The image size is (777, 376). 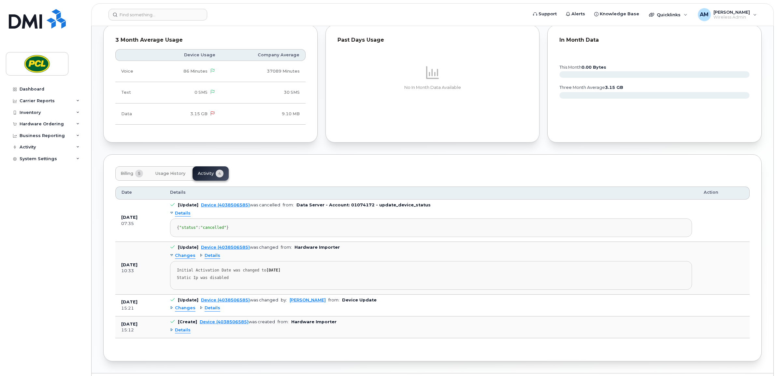 I want to click on th: Device Usage, so click(x=187, y=55).